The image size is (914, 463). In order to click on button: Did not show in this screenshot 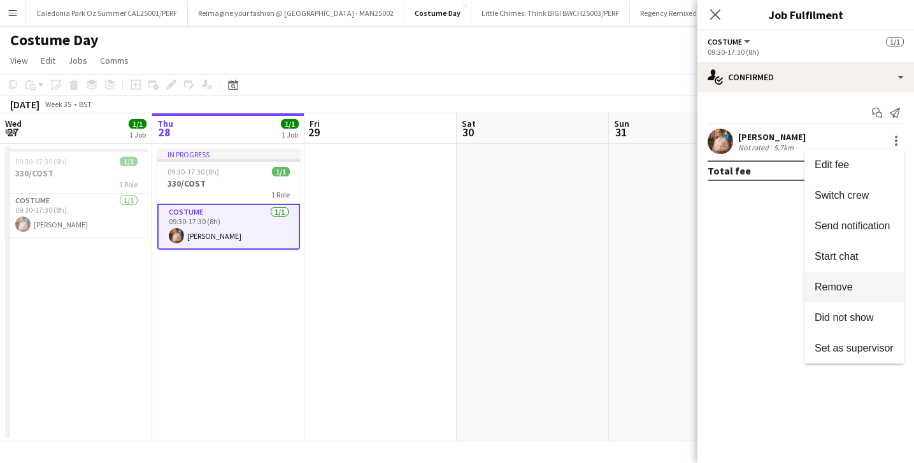, I will do `click(854, 318)`.